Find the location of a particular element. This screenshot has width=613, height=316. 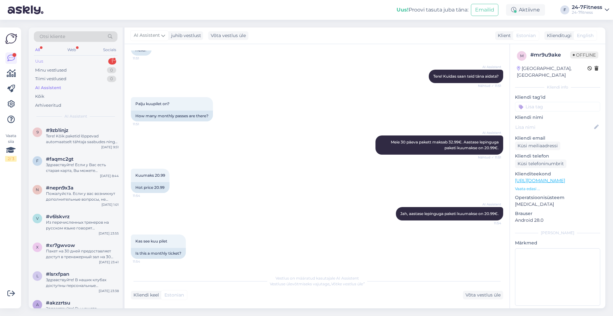

span: Otsi kliente is located at coordinates (52, 36).